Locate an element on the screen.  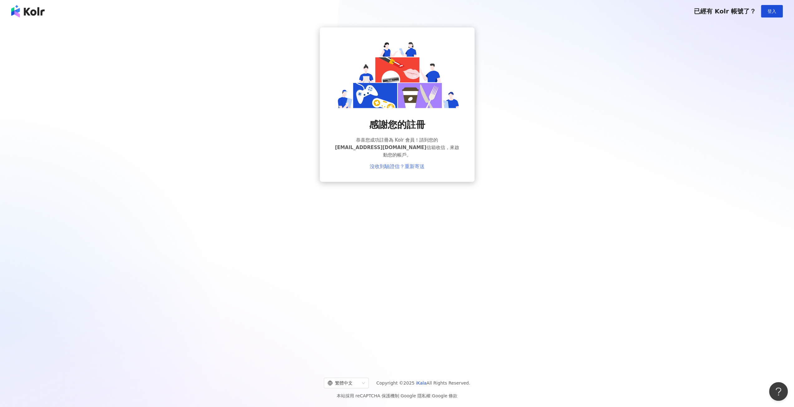
span: 恭喜您成功註冊為 Kolr 會員！請到您的 信箱收信，來啟動您的帳戶。 is located at coordinates (397, 148).